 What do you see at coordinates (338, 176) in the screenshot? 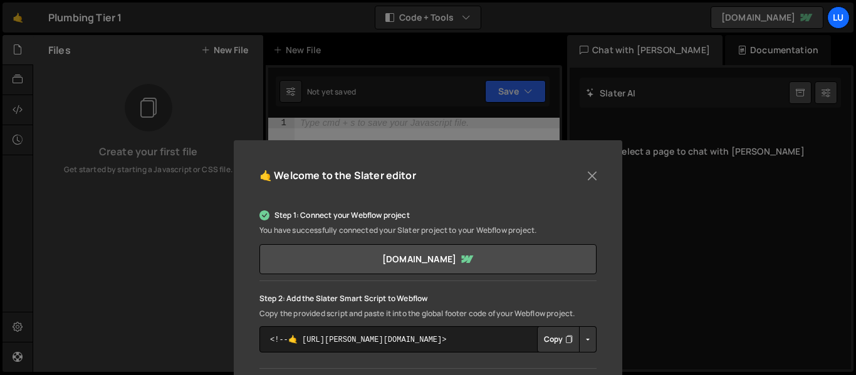
I see `h5: 🤙 Welcome to the Slater editor` at bounding box center [338, 176].